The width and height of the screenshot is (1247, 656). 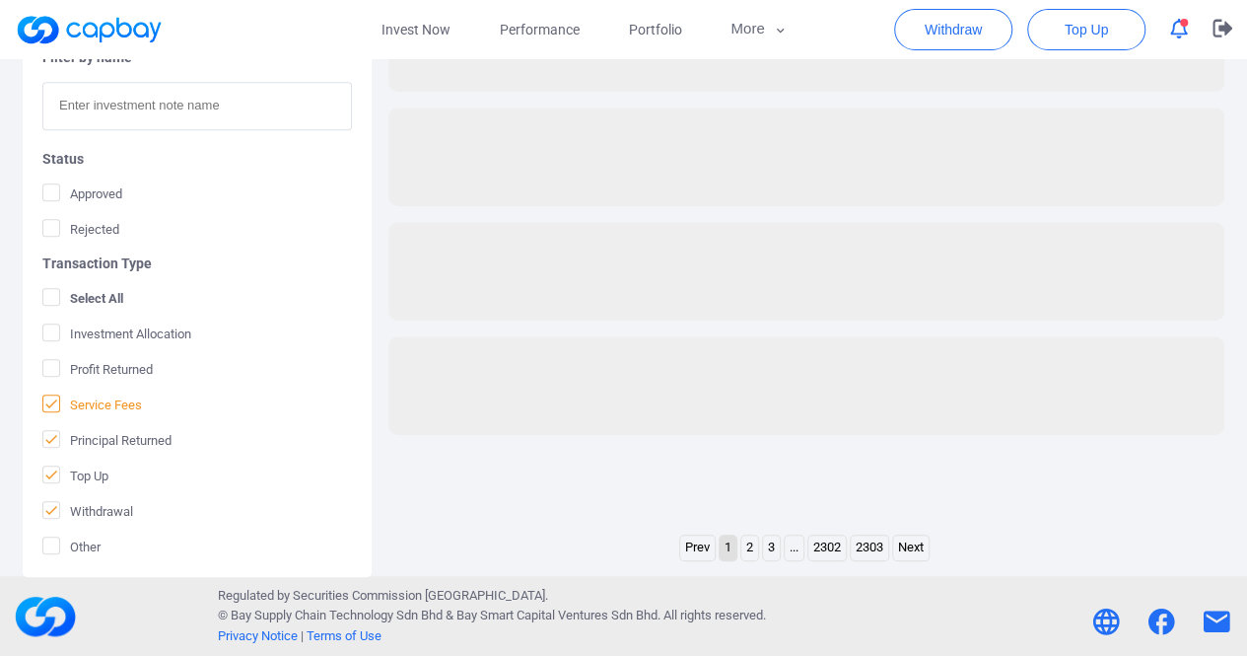 What do you see at coordinates (81, 229) in the screenshot?
I see `span: Rejected` at bounding box center [81, 229].